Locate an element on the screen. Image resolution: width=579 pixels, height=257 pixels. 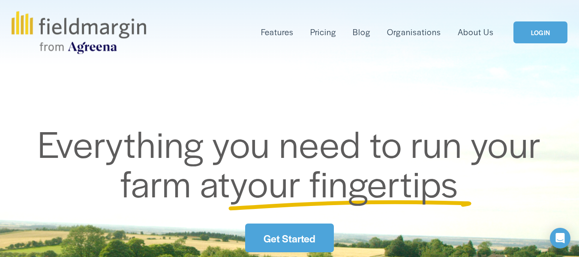
a: Get Started is located at coordinates (289, 237).